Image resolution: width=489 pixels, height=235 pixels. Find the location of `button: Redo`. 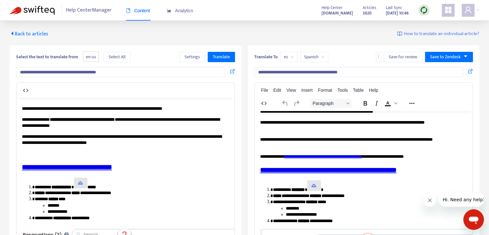

button: Redo is located at coordinates (296, 103).